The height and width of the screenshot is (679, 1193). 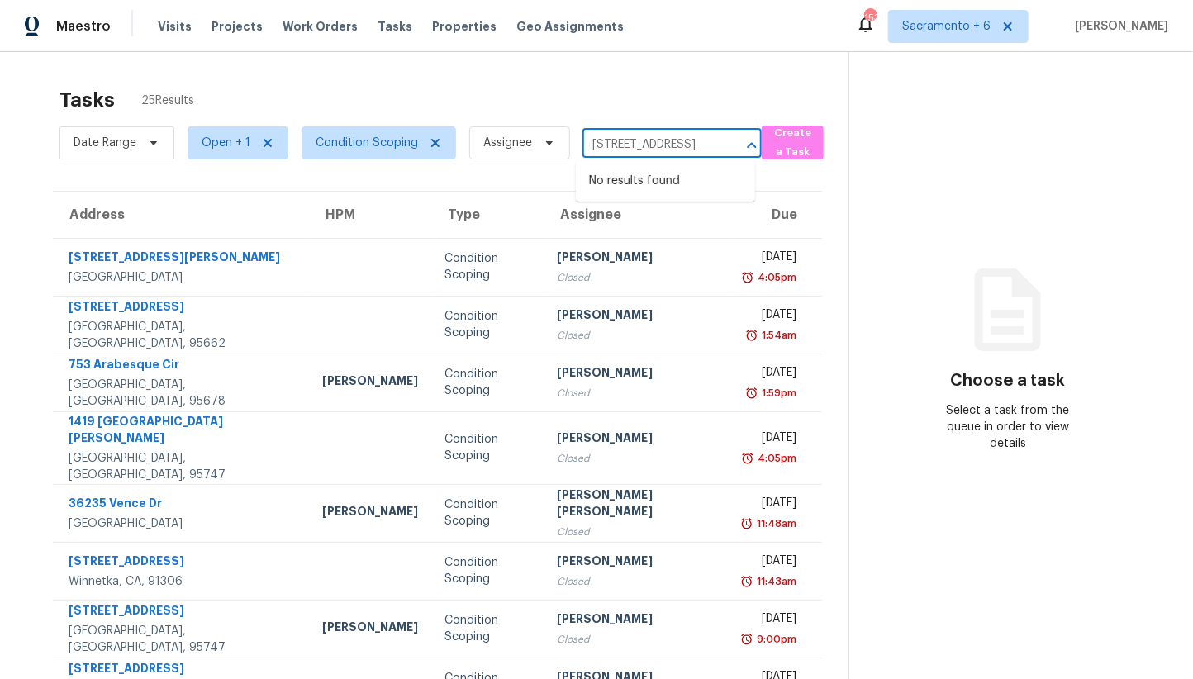 I want to click on span: Sacramento + 6, so click(x=946, y=26).